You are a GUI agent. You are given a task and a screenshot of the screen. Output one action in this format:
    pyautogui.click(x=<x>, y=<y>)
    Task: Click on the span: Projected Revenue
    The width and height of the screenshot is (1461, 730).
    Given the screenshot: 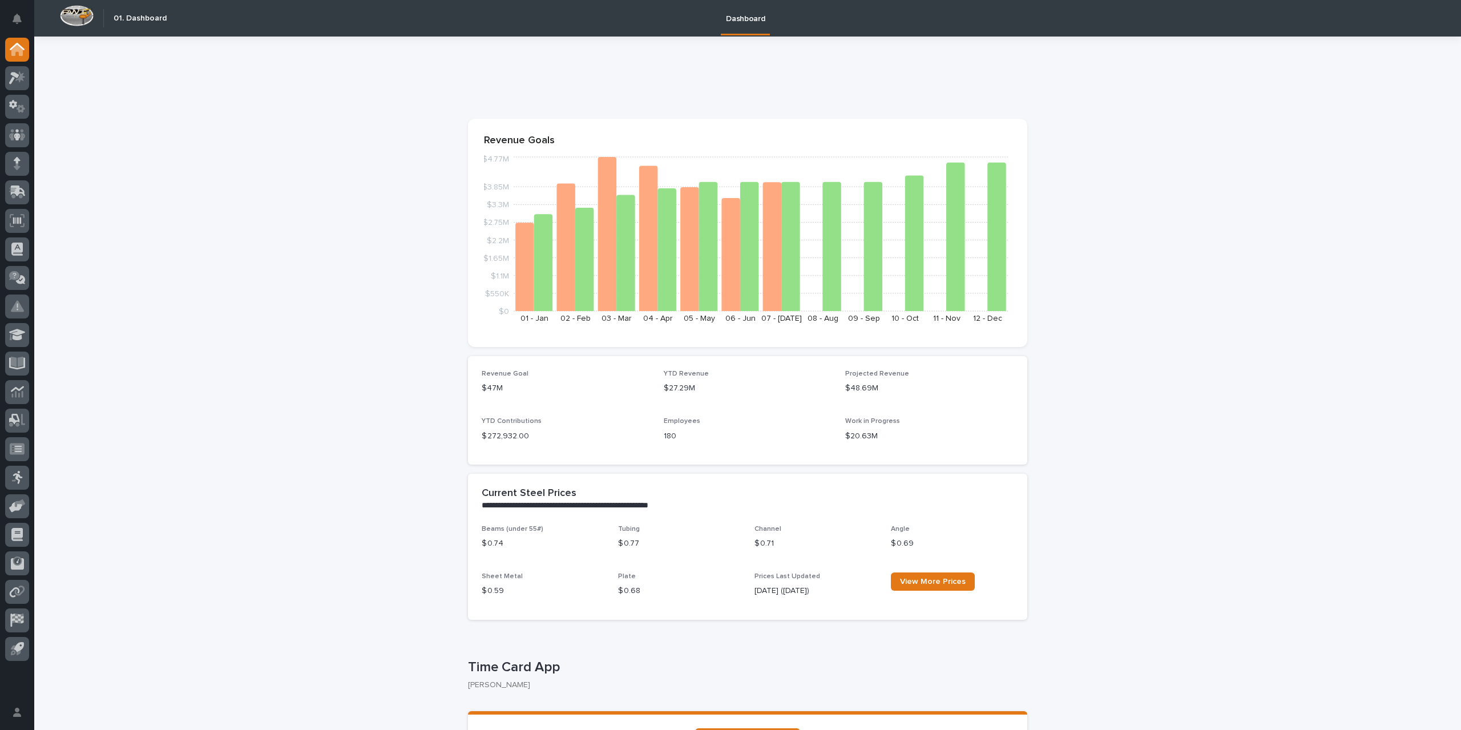 What is the action you would take?
    pyautogui.click(x=877, y=374)
    